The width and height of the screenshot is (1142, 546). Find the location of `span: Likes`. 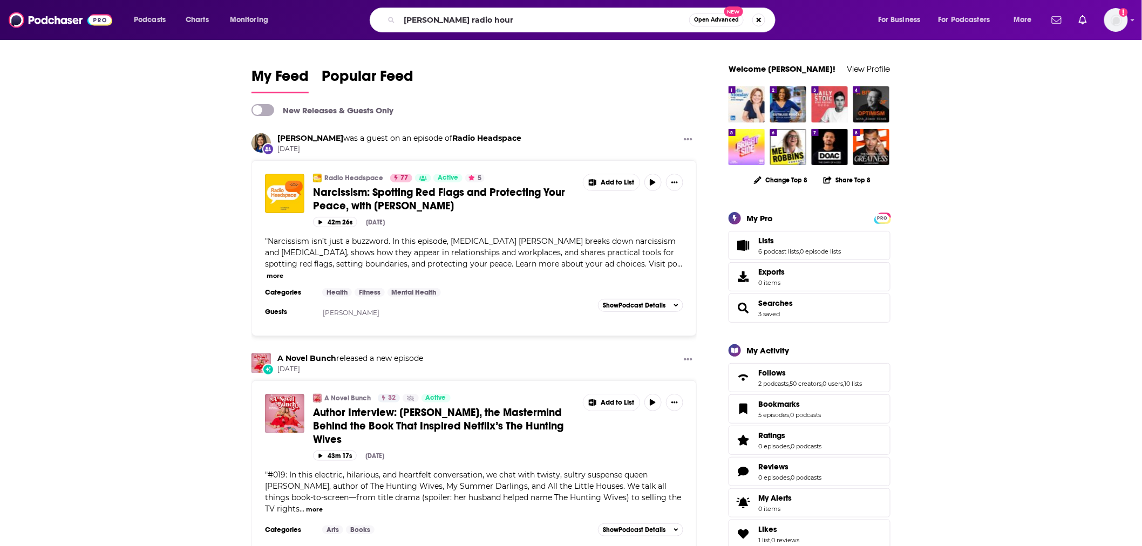

span: Likes is located at coordinates (768, 530).